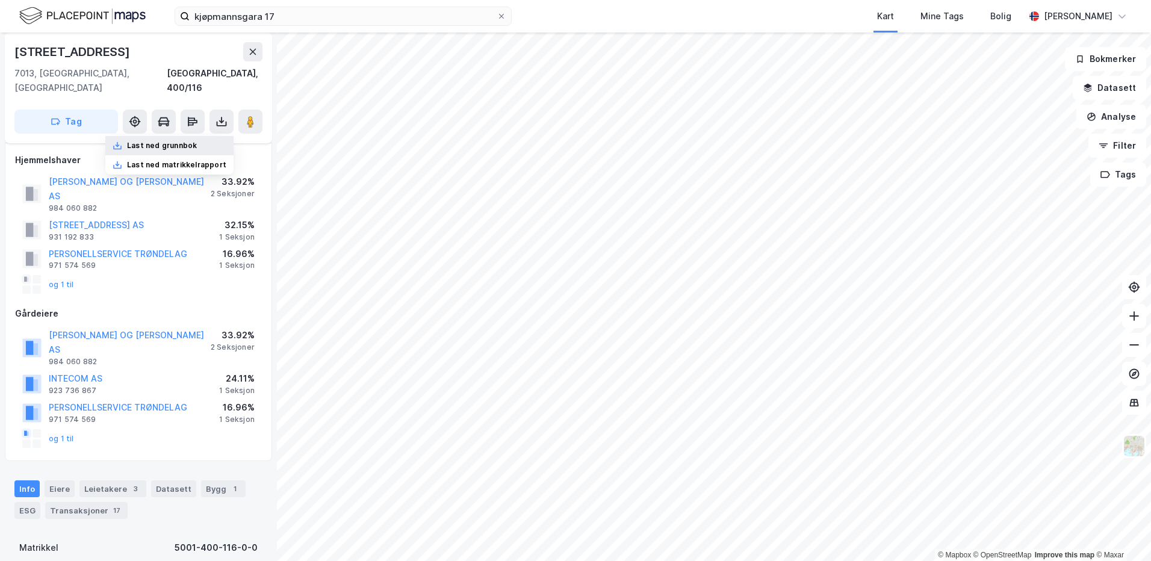 The height and width of the screenshot is (561, 1151). Describe the element at coordinates (1064, 555) in the screenshot. I see `a: Improve this map` at that location.